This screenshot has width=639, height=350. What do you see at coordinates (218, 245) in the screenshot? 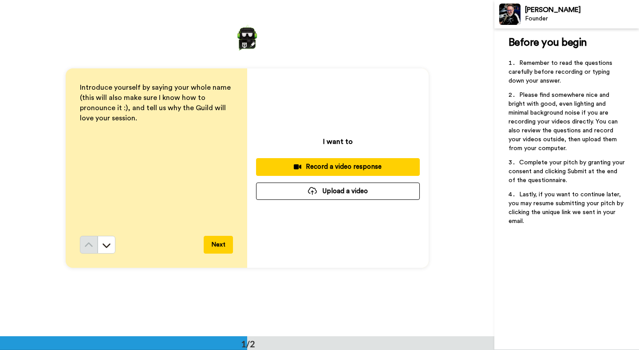
I see `button: Next` at bounding box center [218, 245].